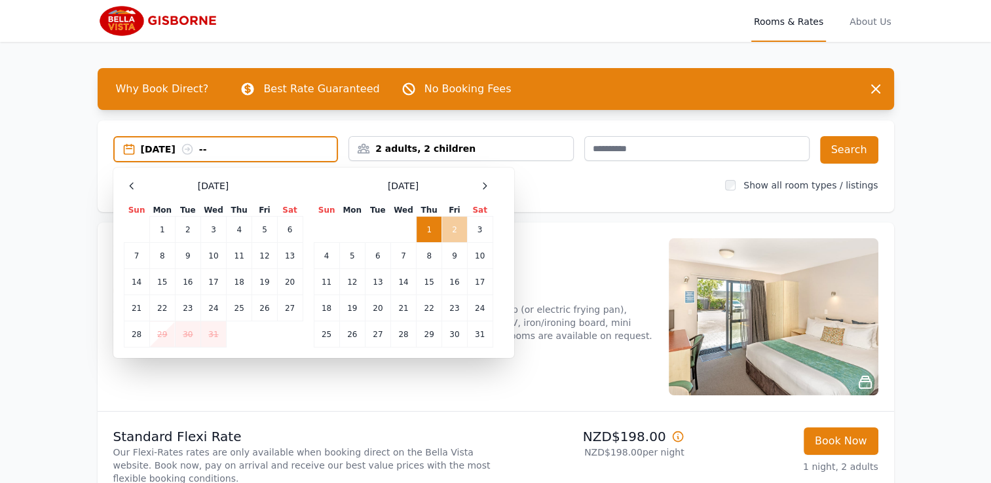  What do you see at coordinates (461, 149) in the screenshot?
I see `div: 2 adults, 2 children` at bounding box center [461, 149].